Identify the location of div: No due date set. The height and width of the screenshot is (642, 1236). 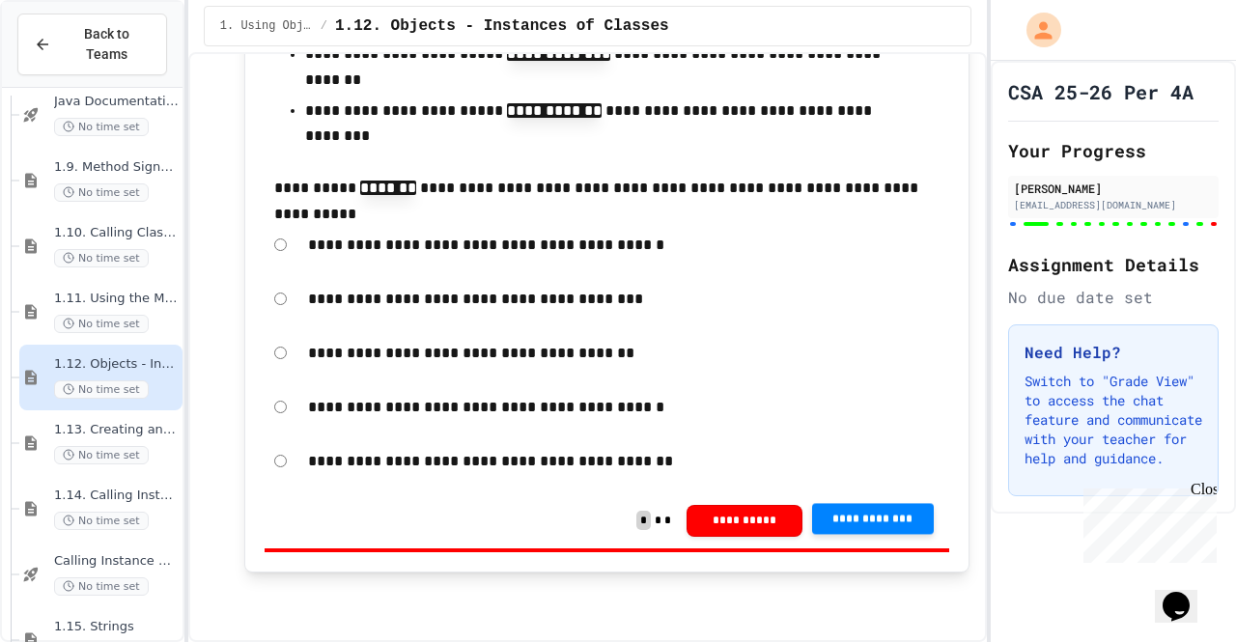
(1113, 297).